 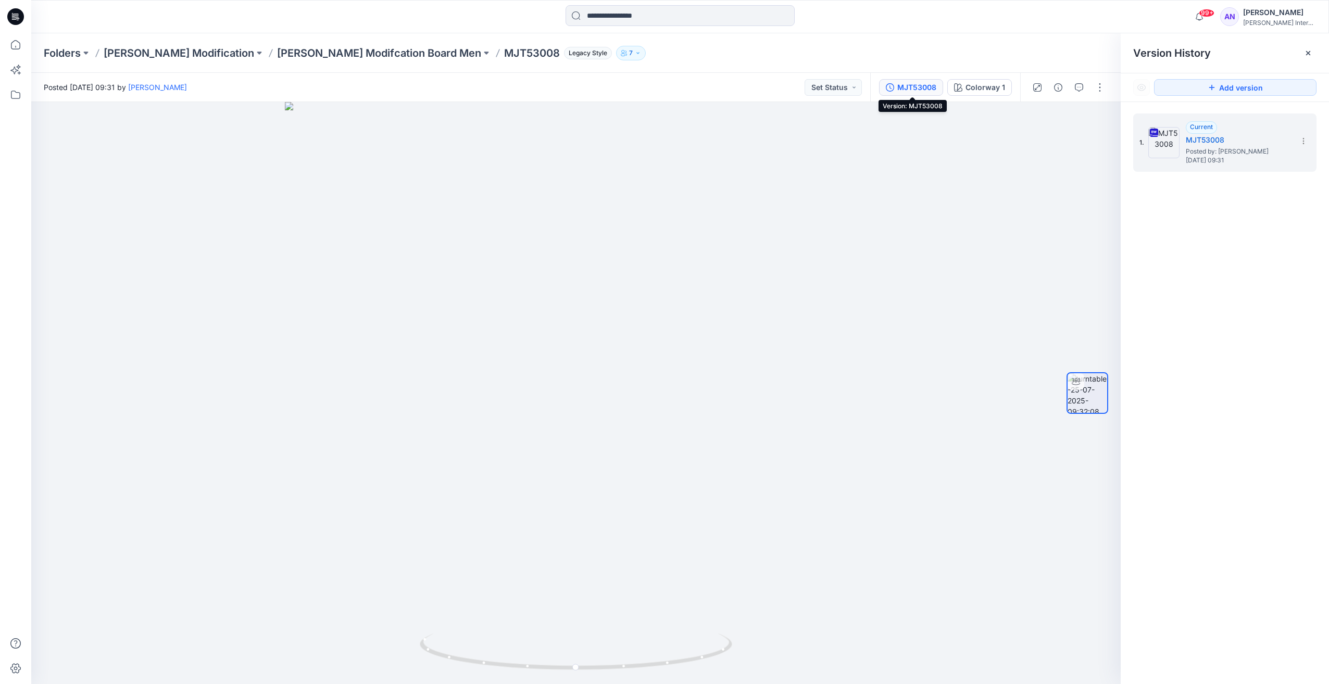 What do you see at coordinates (1059, 88) in the screenshot?
I see `button: Details` at bounding box center [1059, 88].